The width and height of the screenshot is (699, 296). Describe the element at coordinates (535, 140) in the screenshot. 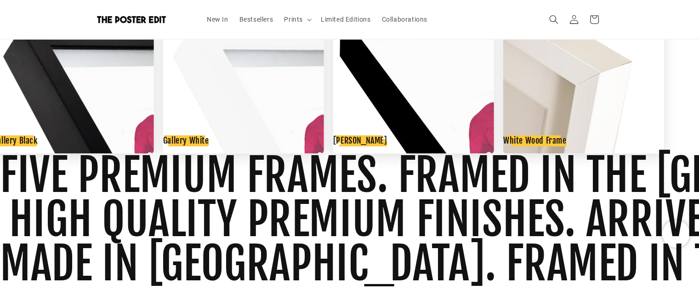

I see `h3: White Wood Frame` at that location.